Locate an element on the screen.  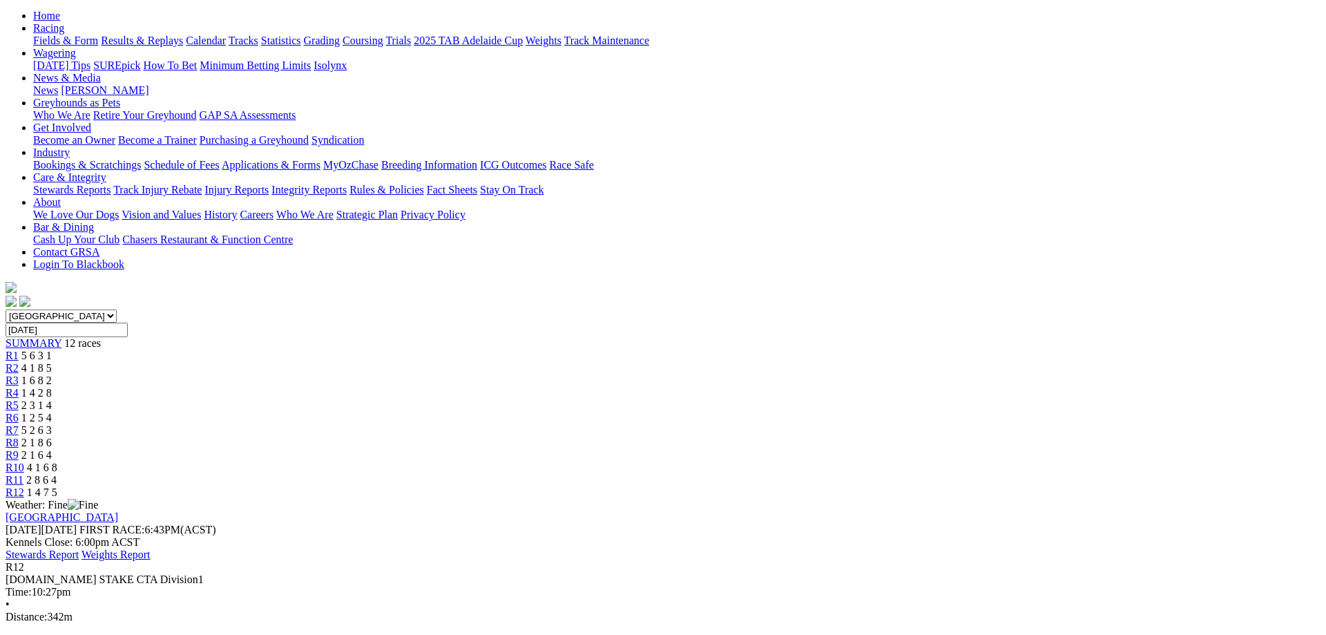
a: R11 is located at coordinates (15, 479).